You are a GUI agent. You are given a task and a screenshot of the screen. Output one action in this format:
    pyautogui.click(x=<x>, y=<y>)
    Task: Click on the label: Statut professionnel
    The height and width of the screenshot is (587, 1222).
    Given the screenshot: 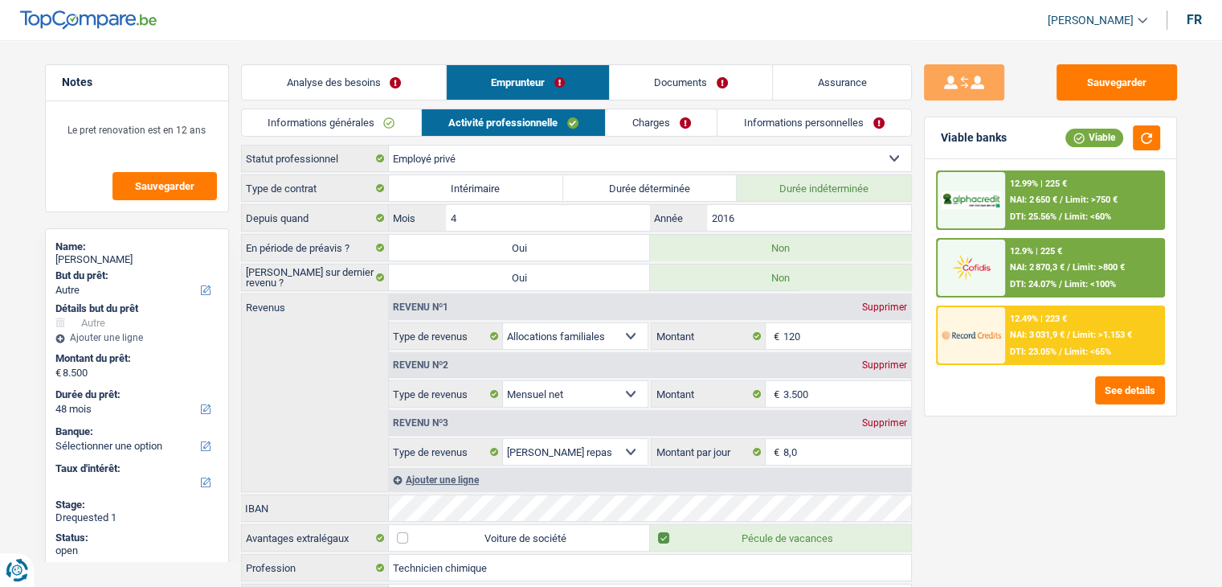 What is the action you would take?
    pyautogui.click(x=315, y=158)
    